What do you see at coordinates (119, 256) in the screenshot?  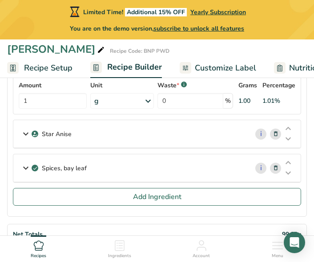 I see `span: Ingredients` at bounding box center [119, 256].